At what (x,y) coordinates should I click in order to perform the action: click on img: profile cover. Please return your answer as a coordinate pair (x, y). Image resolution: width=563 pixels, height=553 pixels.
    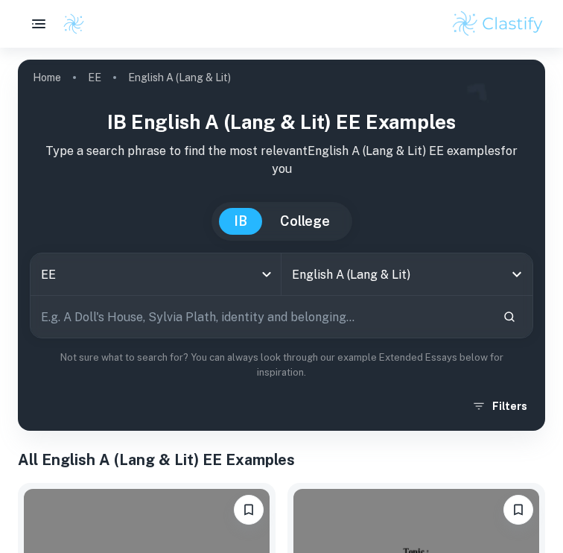
    Looking at the image, I should click on (282, 245).